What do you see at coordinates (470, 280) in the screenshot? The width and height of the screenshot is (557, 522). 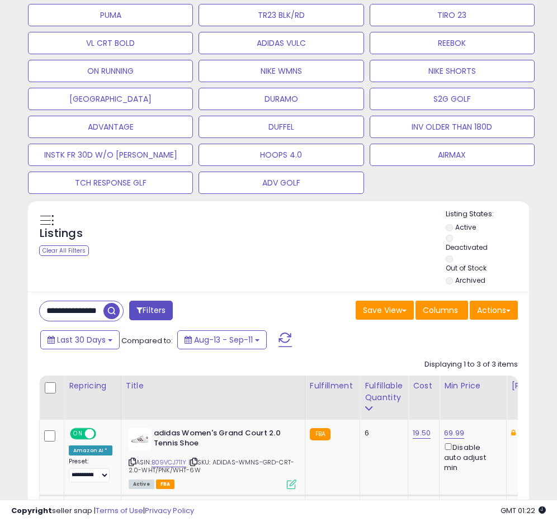 I see `label: Archived` at bounding box center [470, 280].